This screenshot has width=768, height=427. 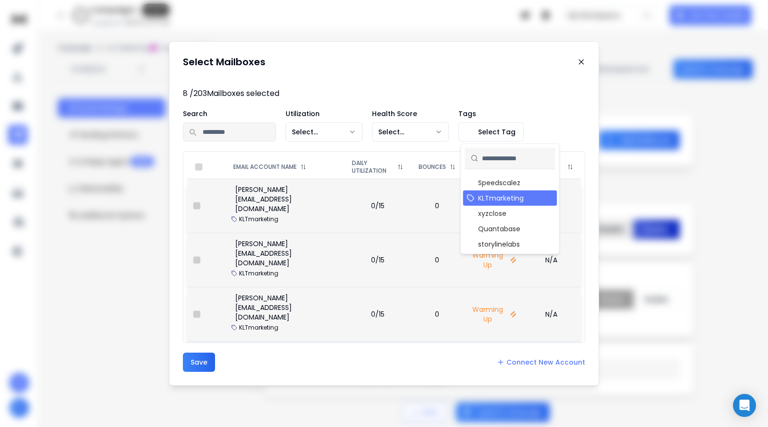 I want to click on h1: Select Mailboxes, so click(x=224, y=62).